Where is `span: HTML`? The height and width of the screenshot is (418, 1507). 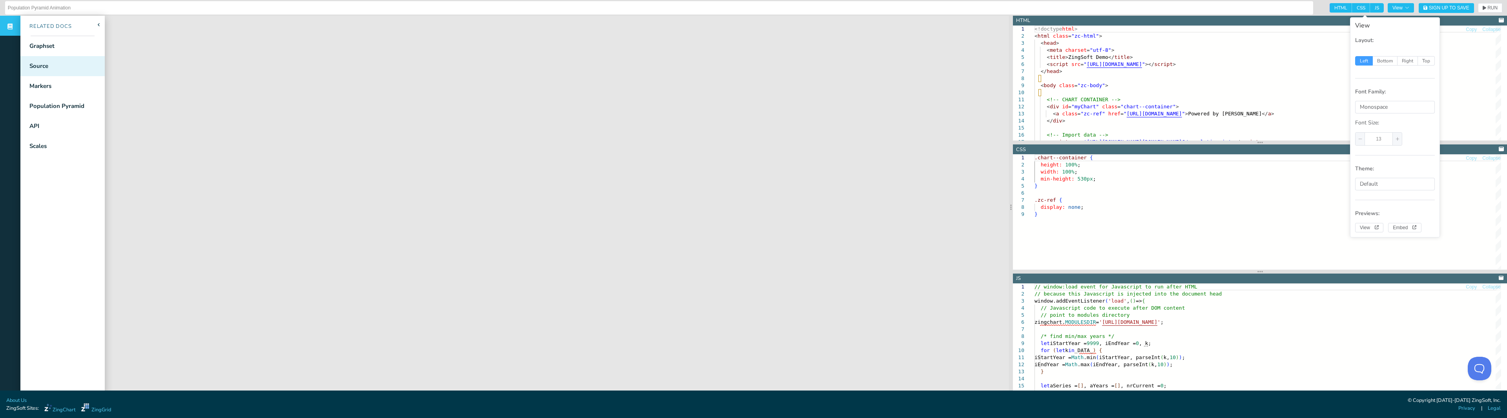 span: HTML is located at coordinates (1340, 8).